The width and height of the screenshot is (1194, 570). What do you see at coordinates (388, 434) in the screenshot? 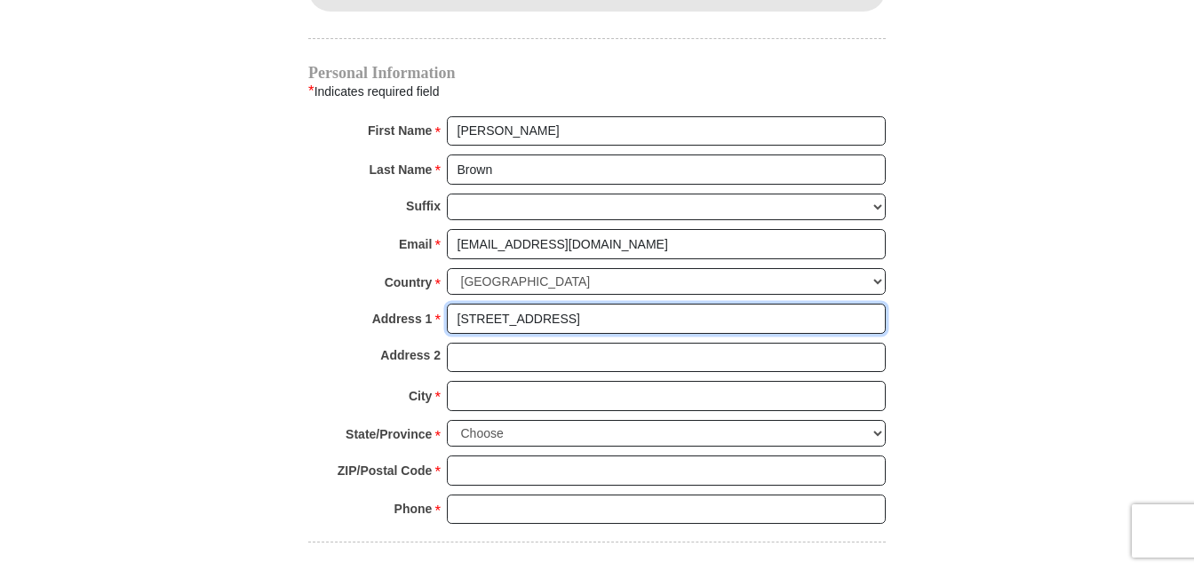
I see `strong: State/Province` at bounding box center [388, 434].